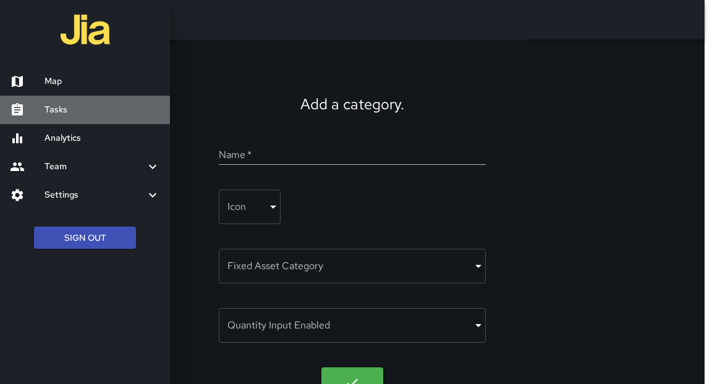 The image size is (712, 384). What do you see at coordinates (102, 138) in the screenshot?
I see `h6: Analytics` at bounding box center [102, 138].